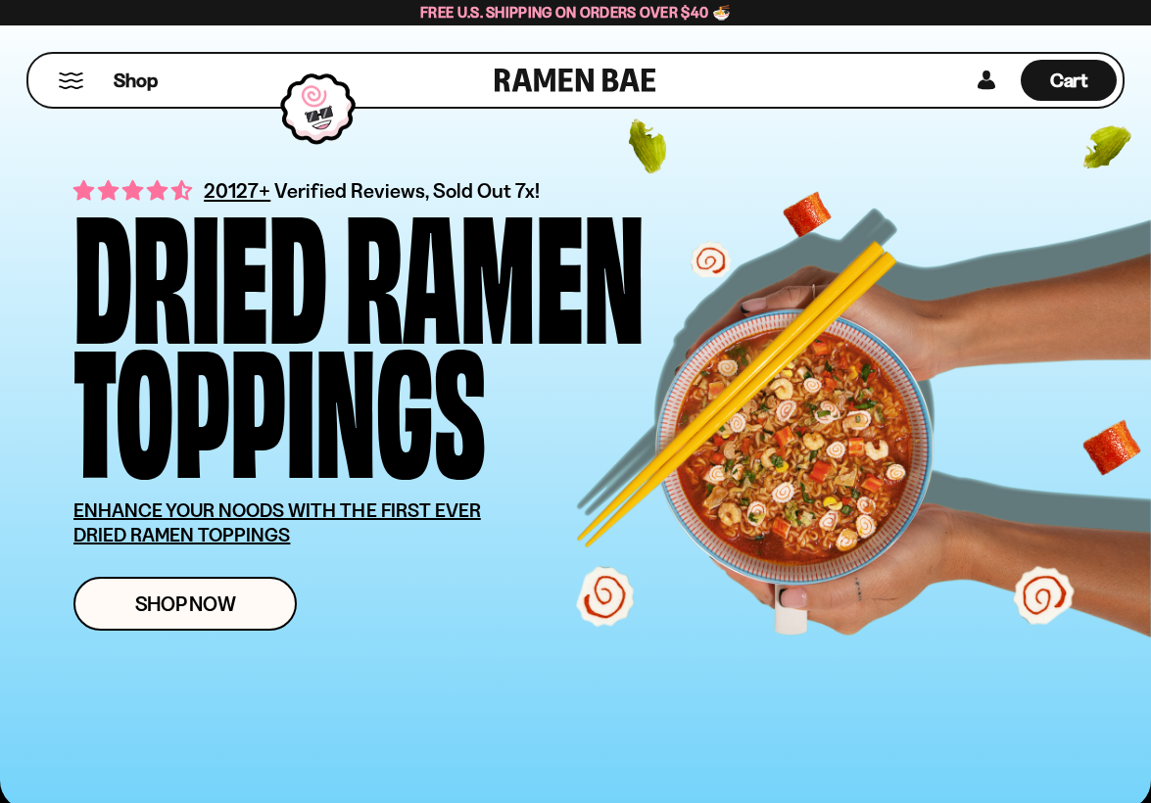 This screenshot has width=1151, height=803. I want to click on div: Toppings, so click(279, 402).